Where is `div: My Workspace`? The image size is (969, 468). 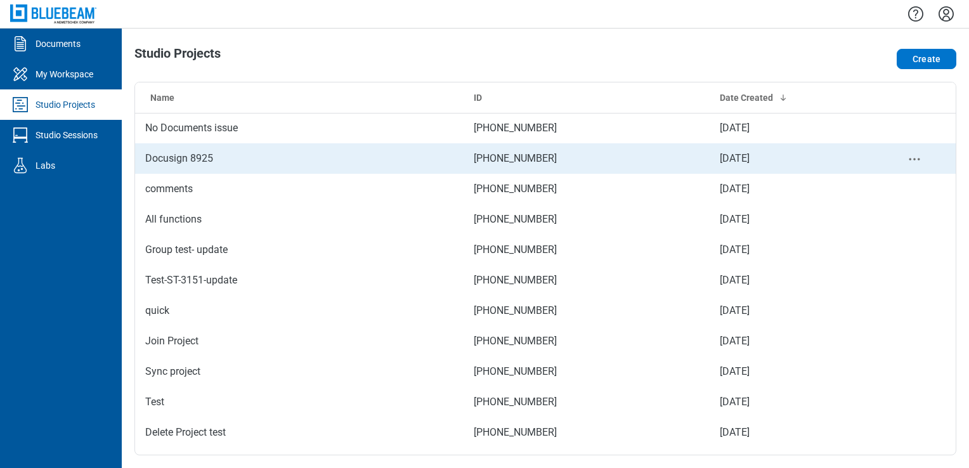 div: My Workspace is located at coordinates (64, 74).